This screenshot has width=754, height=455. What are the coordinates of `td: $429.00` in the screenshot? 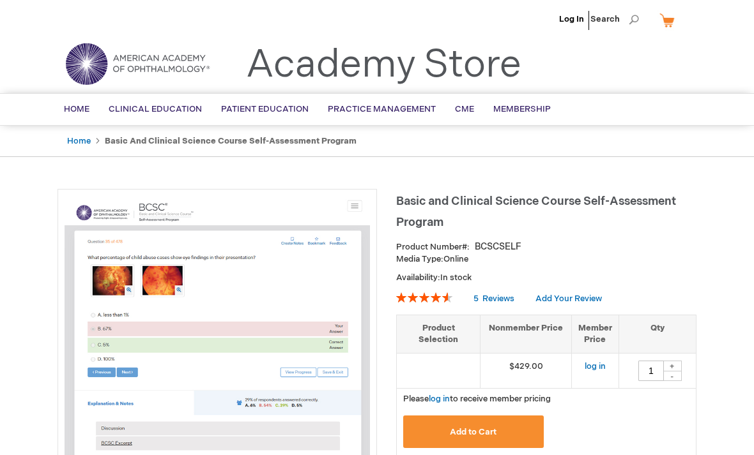 It's located at (526, 370).